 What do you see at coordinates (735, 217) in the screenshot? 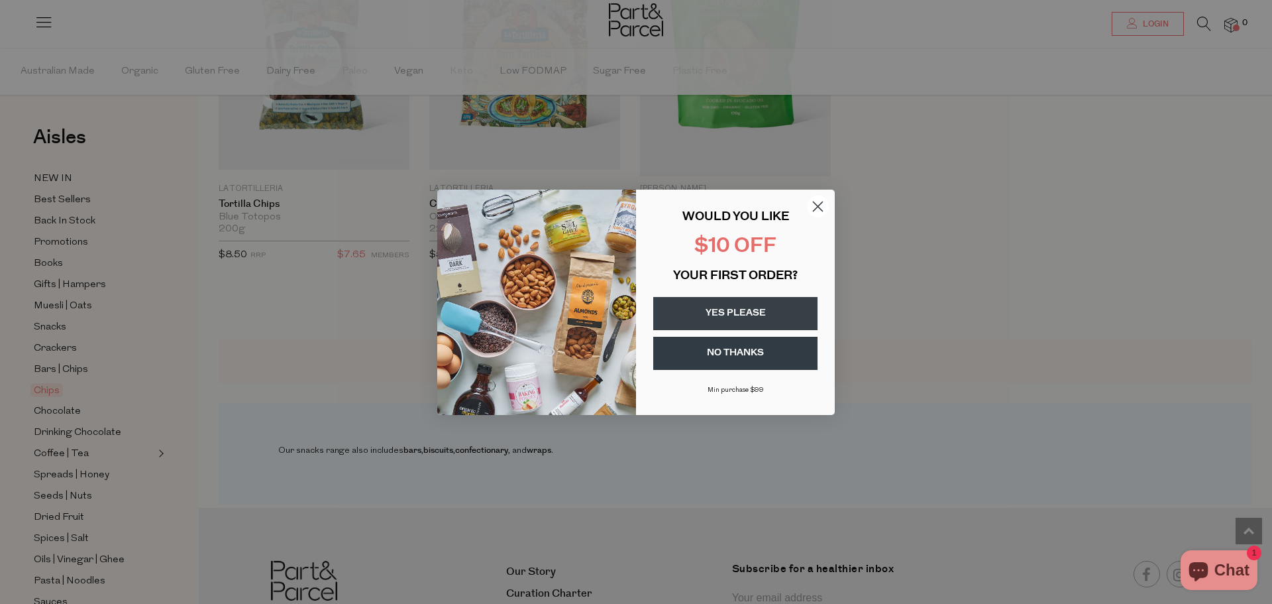
I see `span: WOULD YOU LIKE` at bounding box center [735, 217].